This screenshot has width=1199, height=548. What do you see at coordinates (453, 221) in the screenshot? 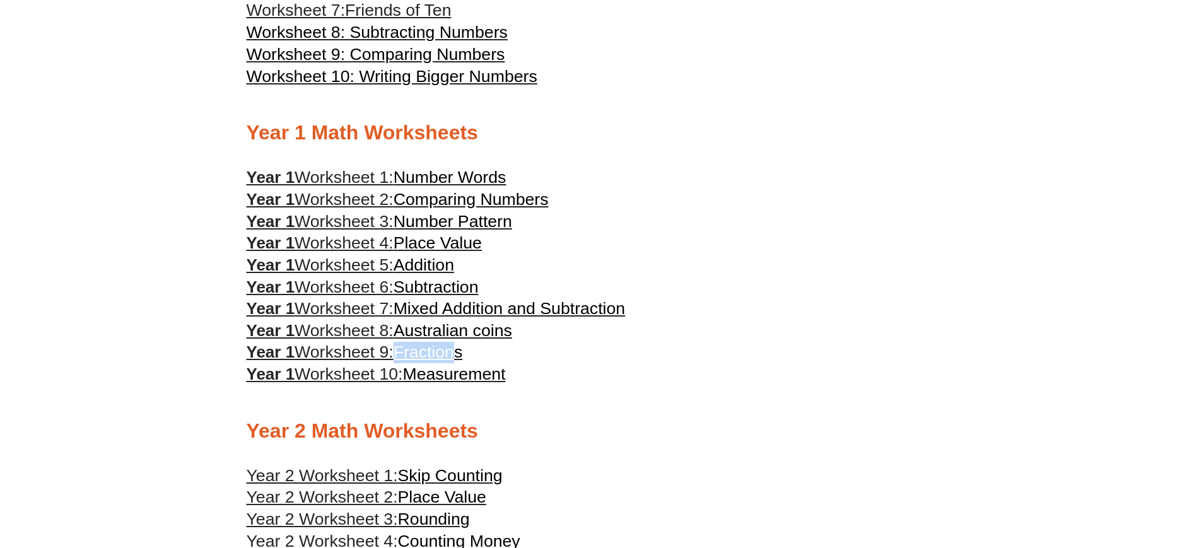
I see `span: Number Pattern` at bounding box center [453, 221].